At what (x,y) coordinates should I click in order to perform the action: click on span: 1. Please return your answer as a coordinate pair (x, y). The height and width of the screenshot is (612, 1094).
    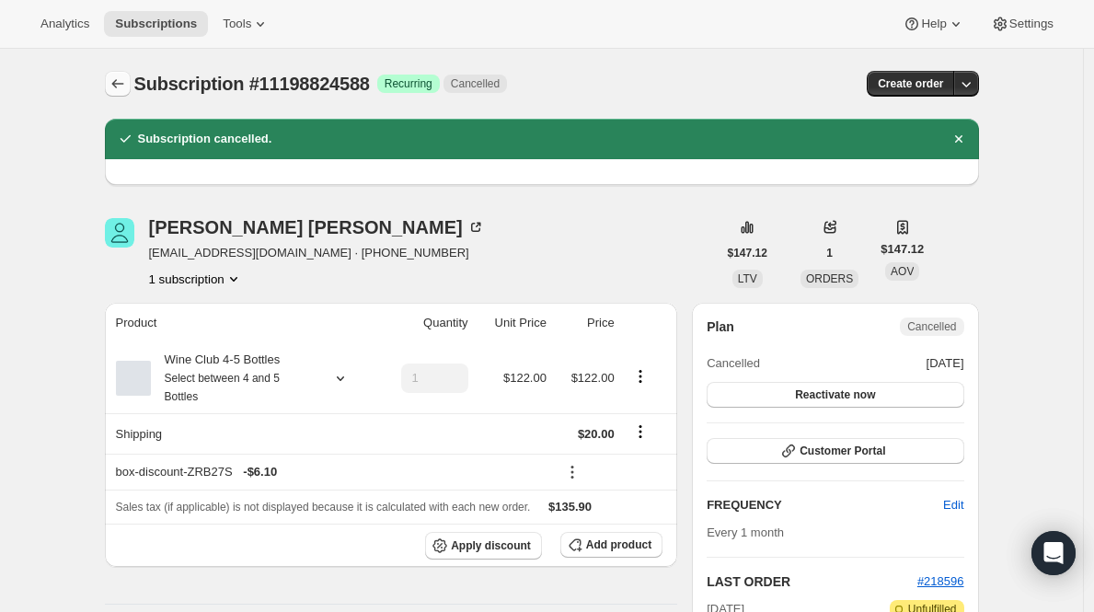
    Looking at the image, I should click on (829, 253).